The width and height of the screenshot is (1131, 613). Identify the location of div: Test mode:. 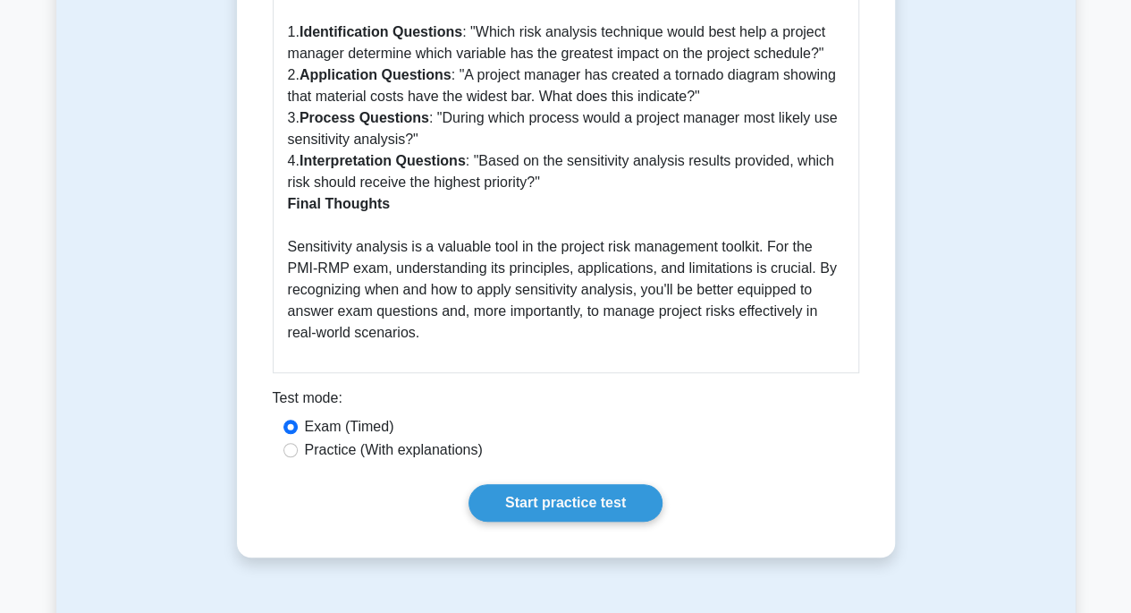
(566, 401).